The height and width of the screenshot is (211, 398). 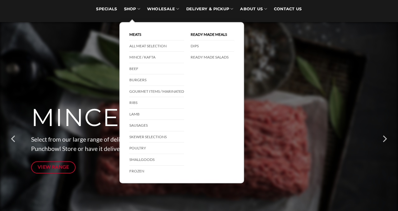 I want to click on span: View Range, so click(x=53, y=166).